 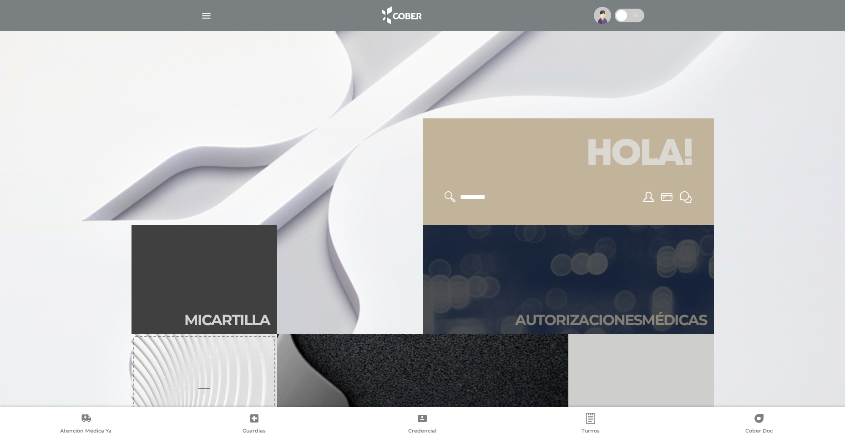 I want to click on a: Cober Doc, so click(x=759, y=424).